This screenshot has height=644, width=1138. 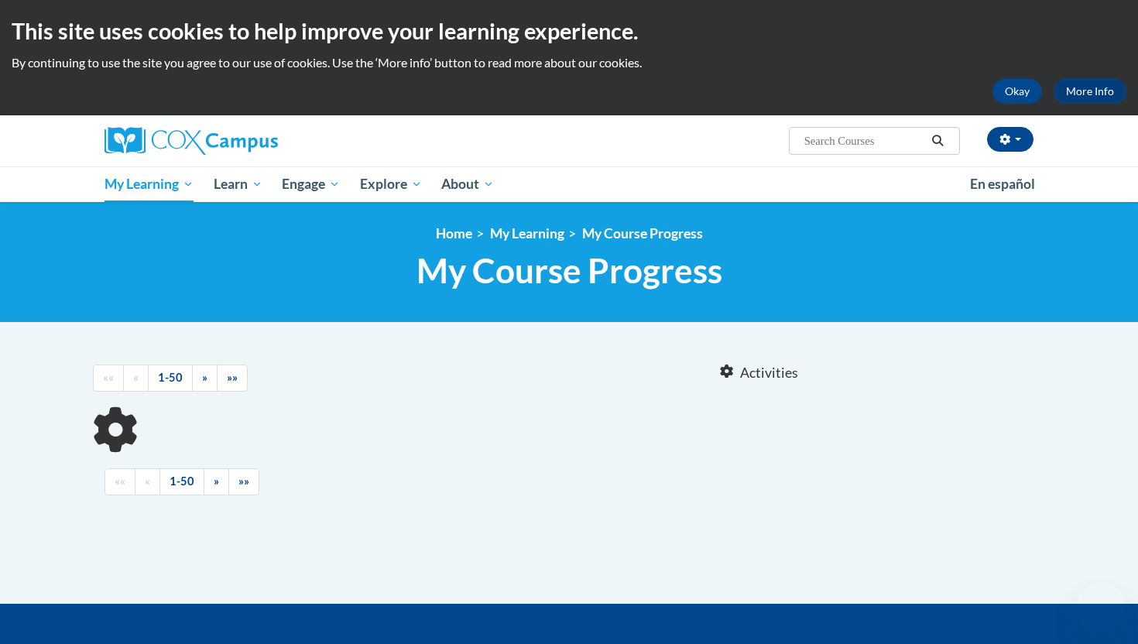 I want to click on a: En español, so click(x=1002, y=184).